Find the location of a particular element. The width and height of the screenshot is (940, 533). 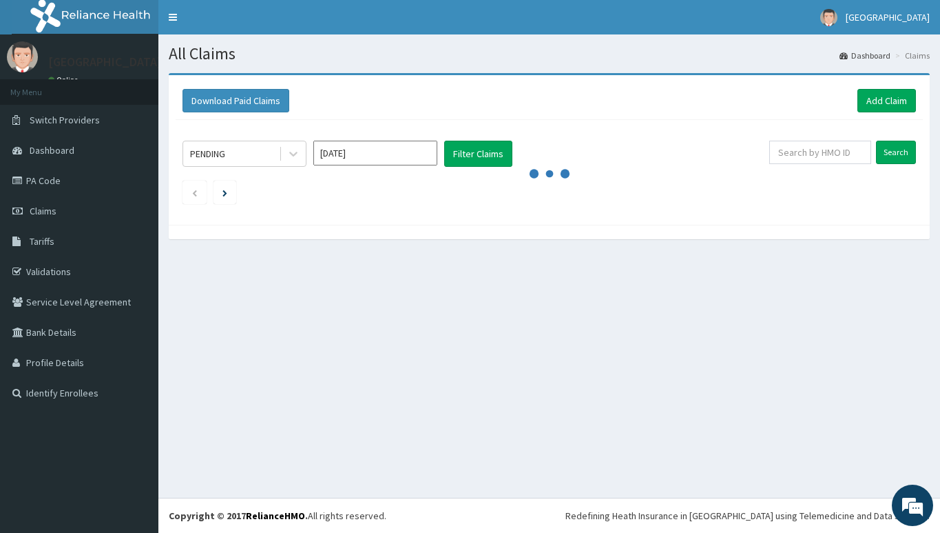

span: Claims is located at coordinates (43, 211).